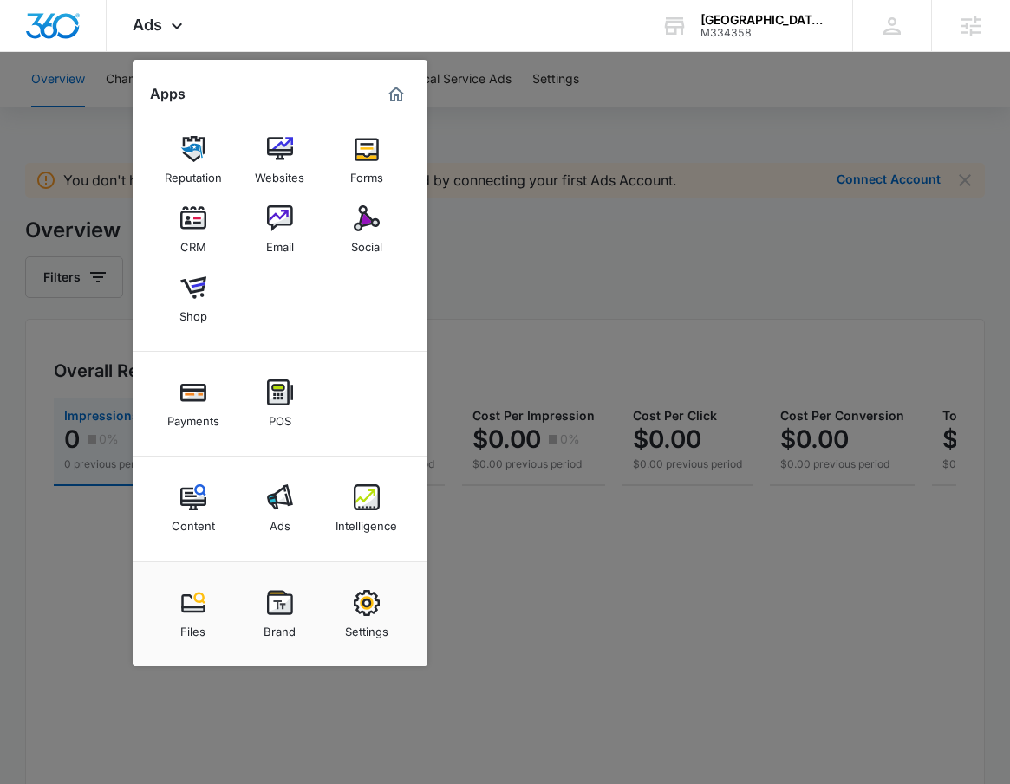 The width and height of the screenshot is (1010, 784). Describe the element at coordinates (167, 94) in the screenshot. I see `h2: Apps` at that location.